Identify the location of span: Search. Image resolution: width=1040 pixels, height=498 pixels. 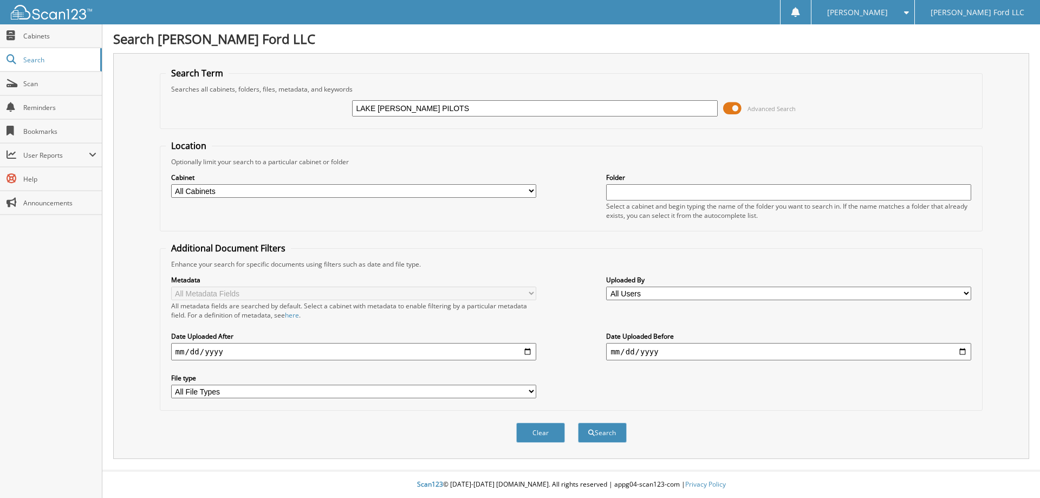
(59, 60).